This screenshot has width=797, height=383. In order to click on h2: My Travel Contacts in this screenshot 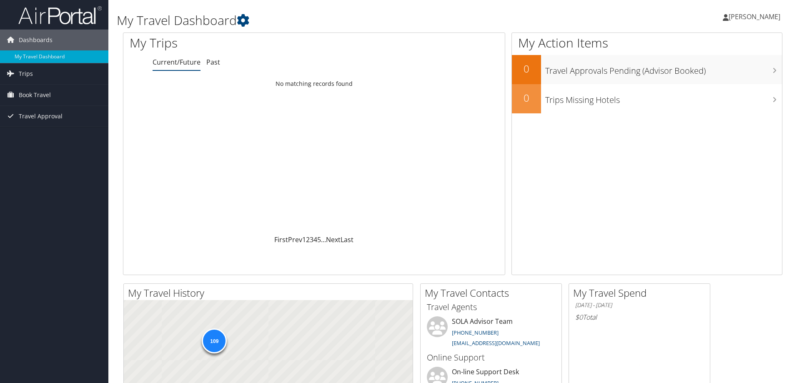, I will do `click(493, 293)`.